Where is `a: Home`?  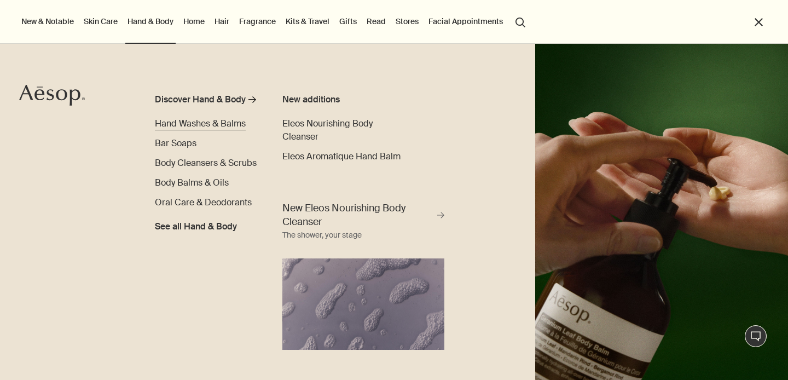 a: Home is located at coordinates (194, 21).